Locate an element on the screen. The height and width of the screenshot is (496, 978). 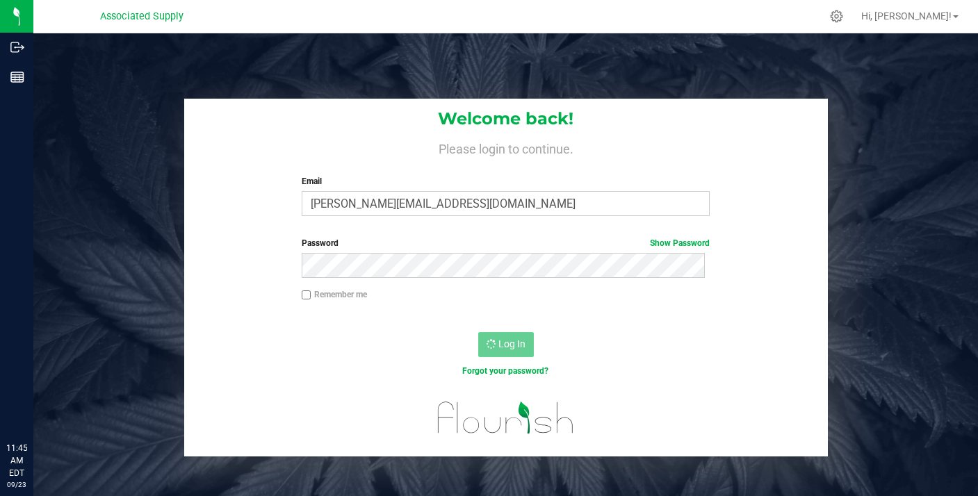
p: 09/23 is located at coordinates (17, 485).